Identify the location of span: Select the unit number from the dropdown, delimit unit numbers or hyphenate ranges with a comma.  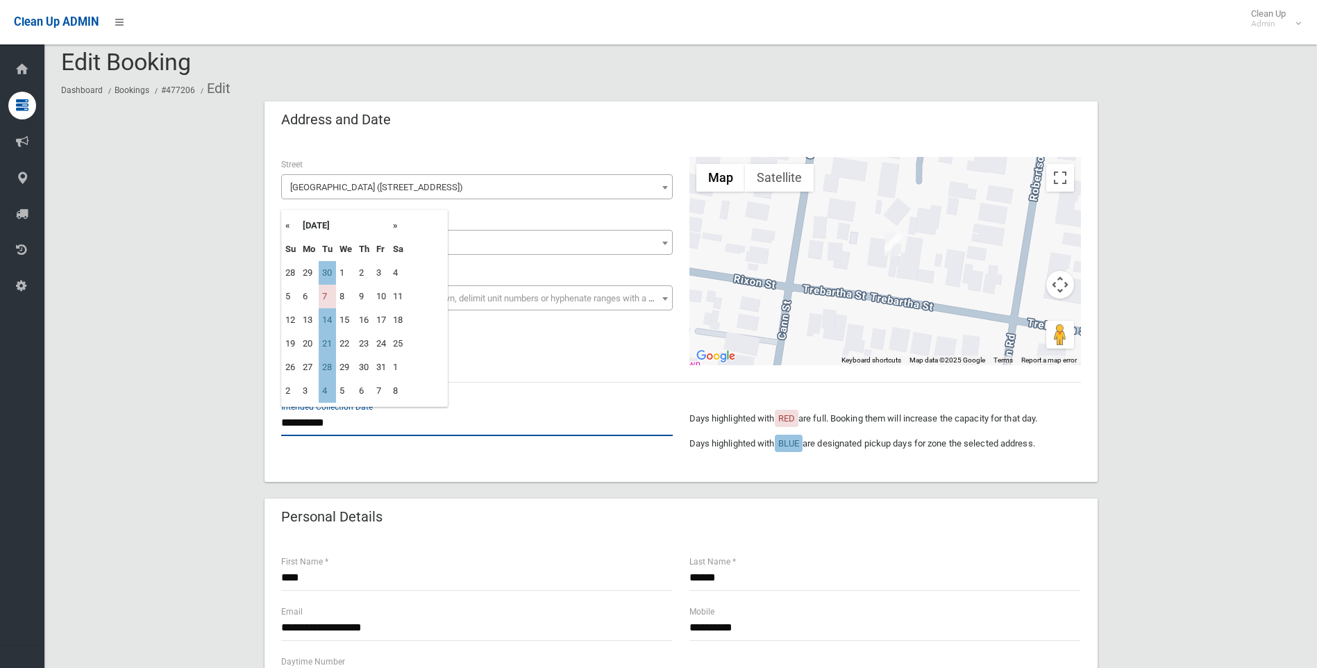
(484, 298).